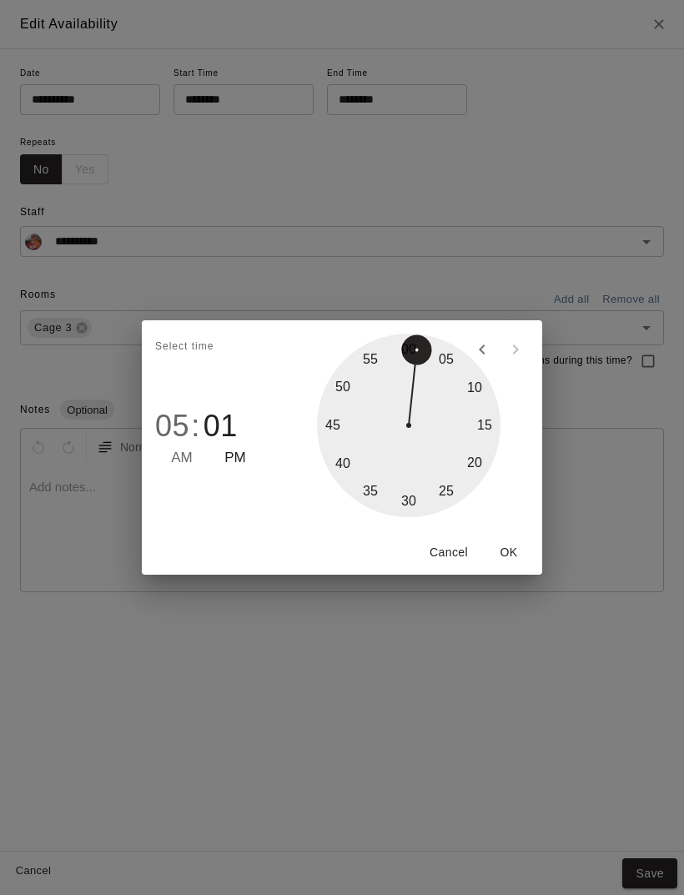  I want to click on button: Cancel, so click(449, 552).